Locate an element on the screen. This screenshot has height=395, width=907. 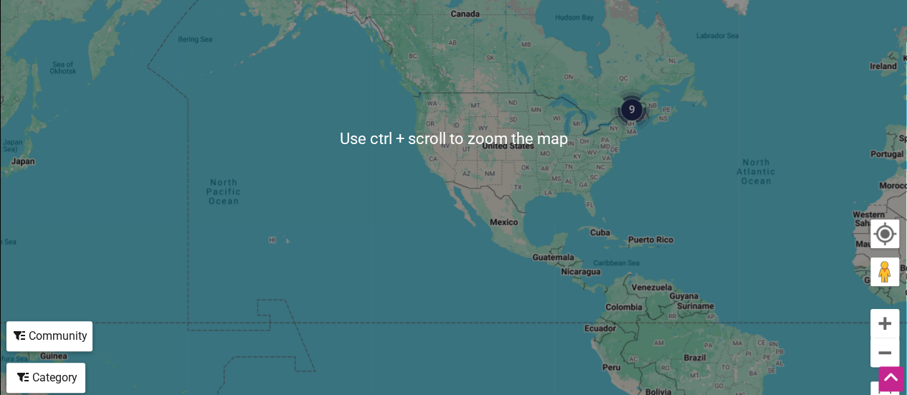
button: Zoom out is located at coordinates (885, 353).